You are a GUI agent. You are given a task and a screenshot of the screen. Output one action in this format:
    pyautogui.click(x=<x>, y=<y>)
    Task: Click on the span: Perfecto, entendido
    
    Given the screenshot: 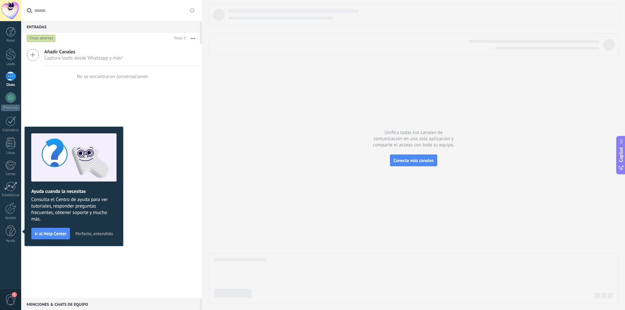 What is the action you would take?
    pyautogui.click(x=94, y=234)
    